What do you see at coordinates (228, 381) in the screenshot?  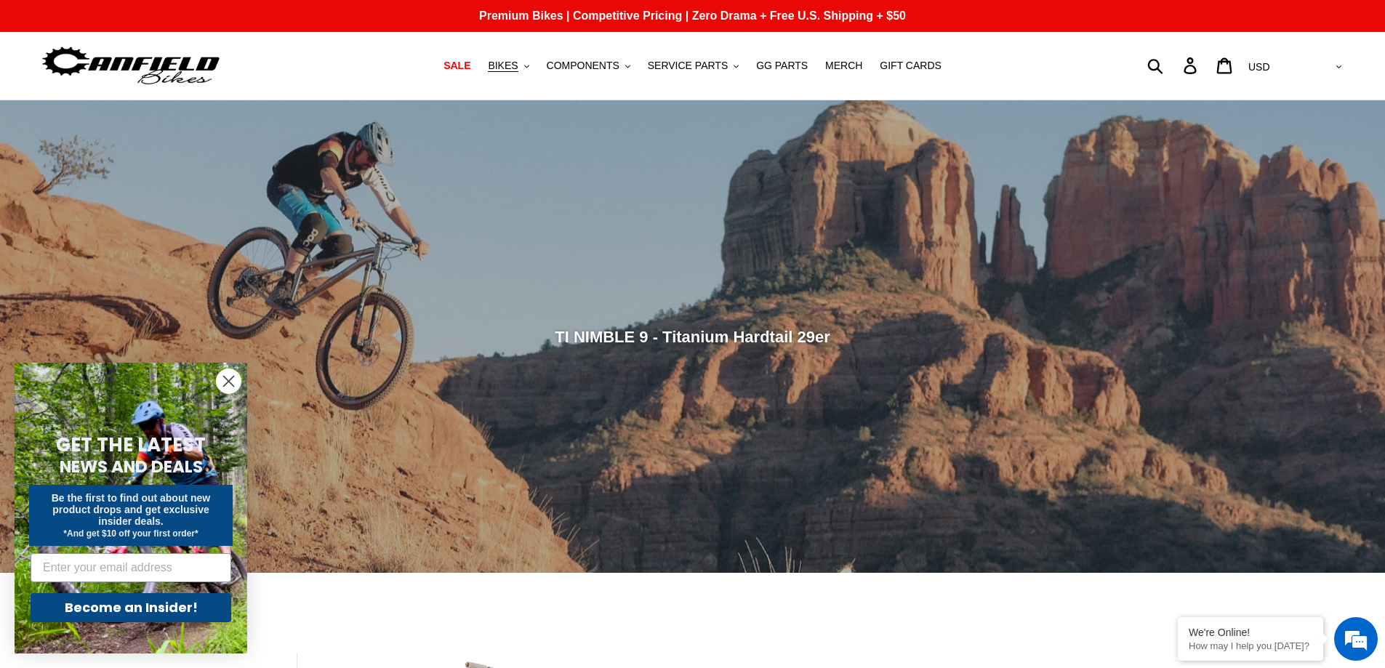 I see `button: Close dialog` at bounding box center [228, 381].